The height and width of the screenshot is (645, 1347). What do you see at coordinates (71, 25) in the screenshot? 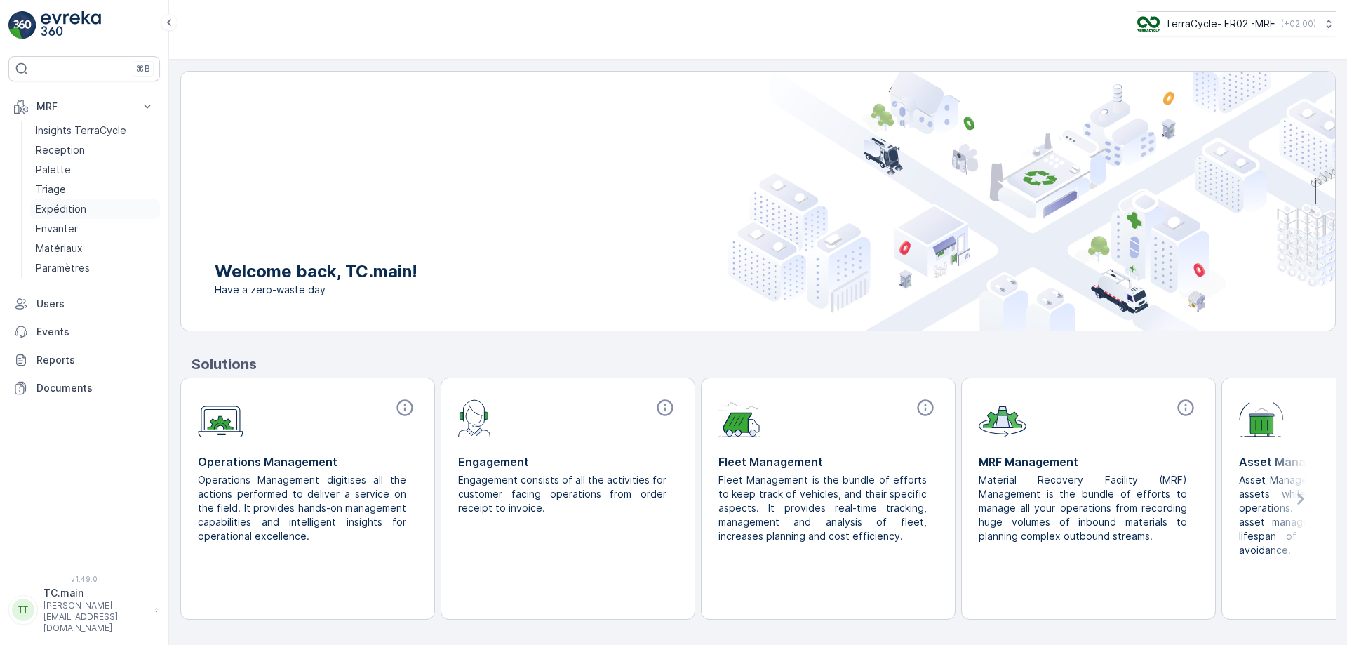
I see `img: logo_light-DOdMpM7g.png` at bounding box center [71, 25].